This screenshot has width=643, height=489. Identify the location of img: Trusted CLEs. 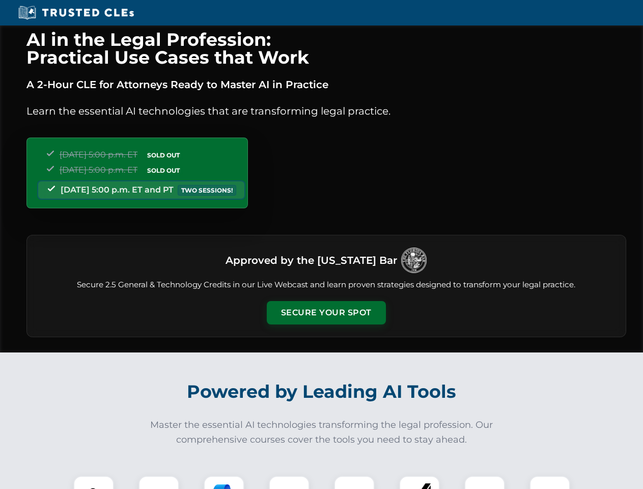
(76, 13).